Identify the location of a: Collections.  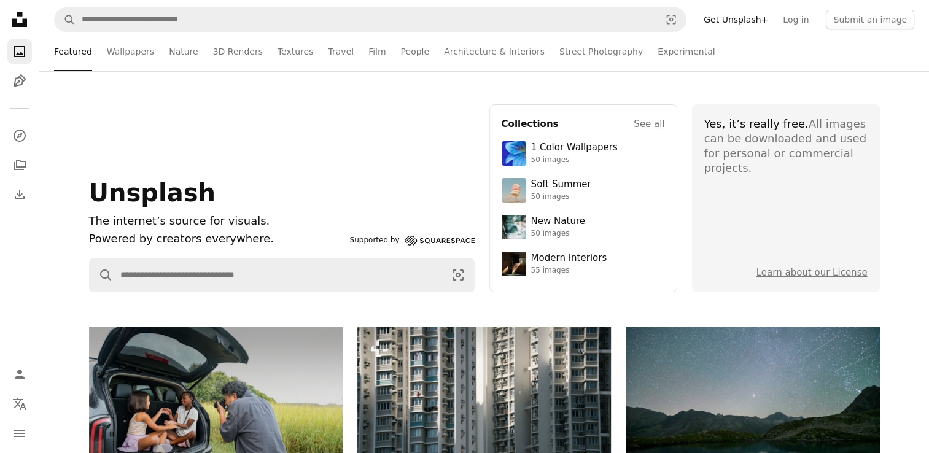
(20, 165).